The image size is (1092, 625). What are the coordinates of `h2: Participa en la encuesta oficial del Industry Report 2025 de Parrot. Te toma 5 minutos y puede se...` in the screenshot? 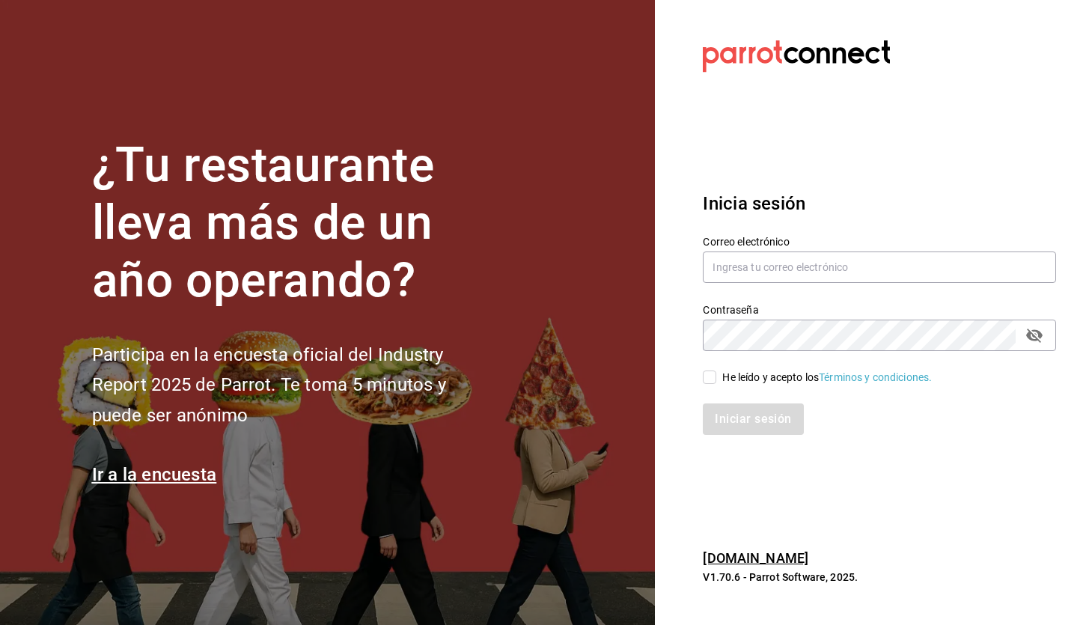 It's located at (294, 385).